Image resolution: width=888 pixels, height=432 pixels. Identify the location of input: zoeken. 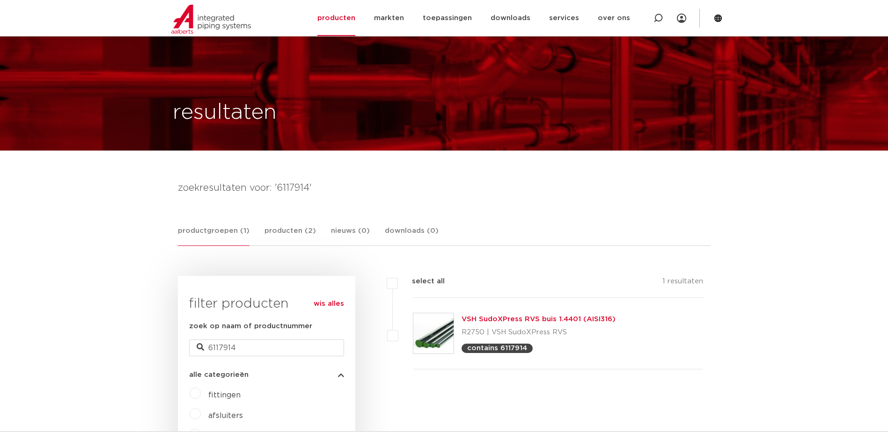
(266, 348).